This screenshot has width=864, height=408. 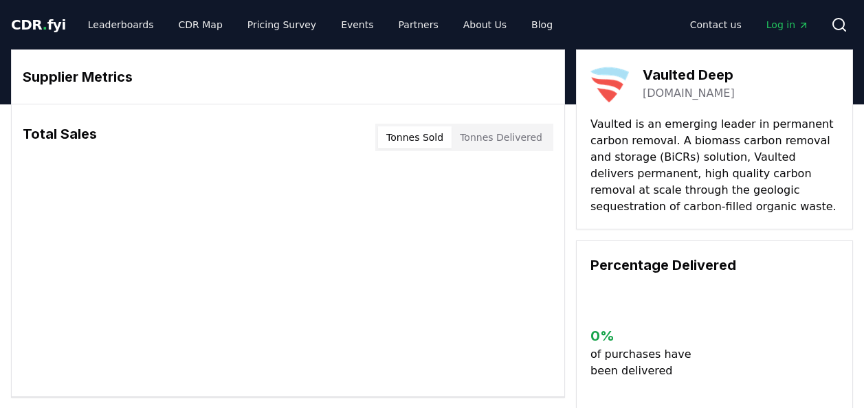 I want to click on a: Log in, so click(x=788, y=25).